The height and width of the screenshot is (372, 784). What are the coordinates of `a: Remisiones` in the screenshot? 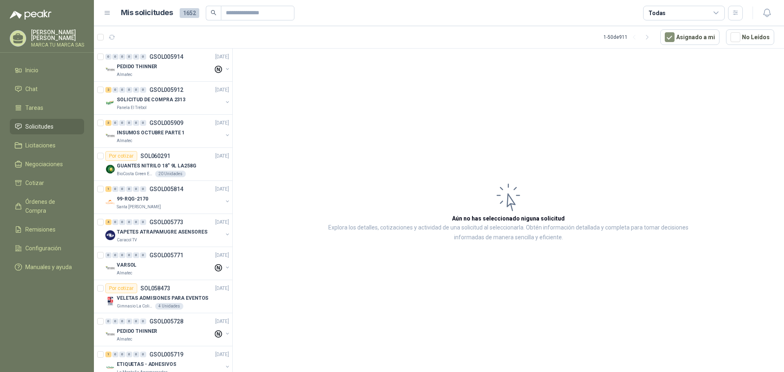 It's located at (47, 229).